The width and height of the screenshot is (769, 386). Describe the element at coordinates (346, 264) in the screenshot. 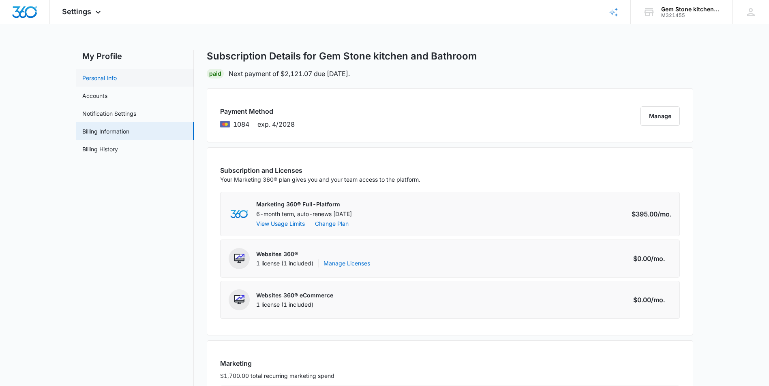

I see `a: Manage Licenses` at that location.